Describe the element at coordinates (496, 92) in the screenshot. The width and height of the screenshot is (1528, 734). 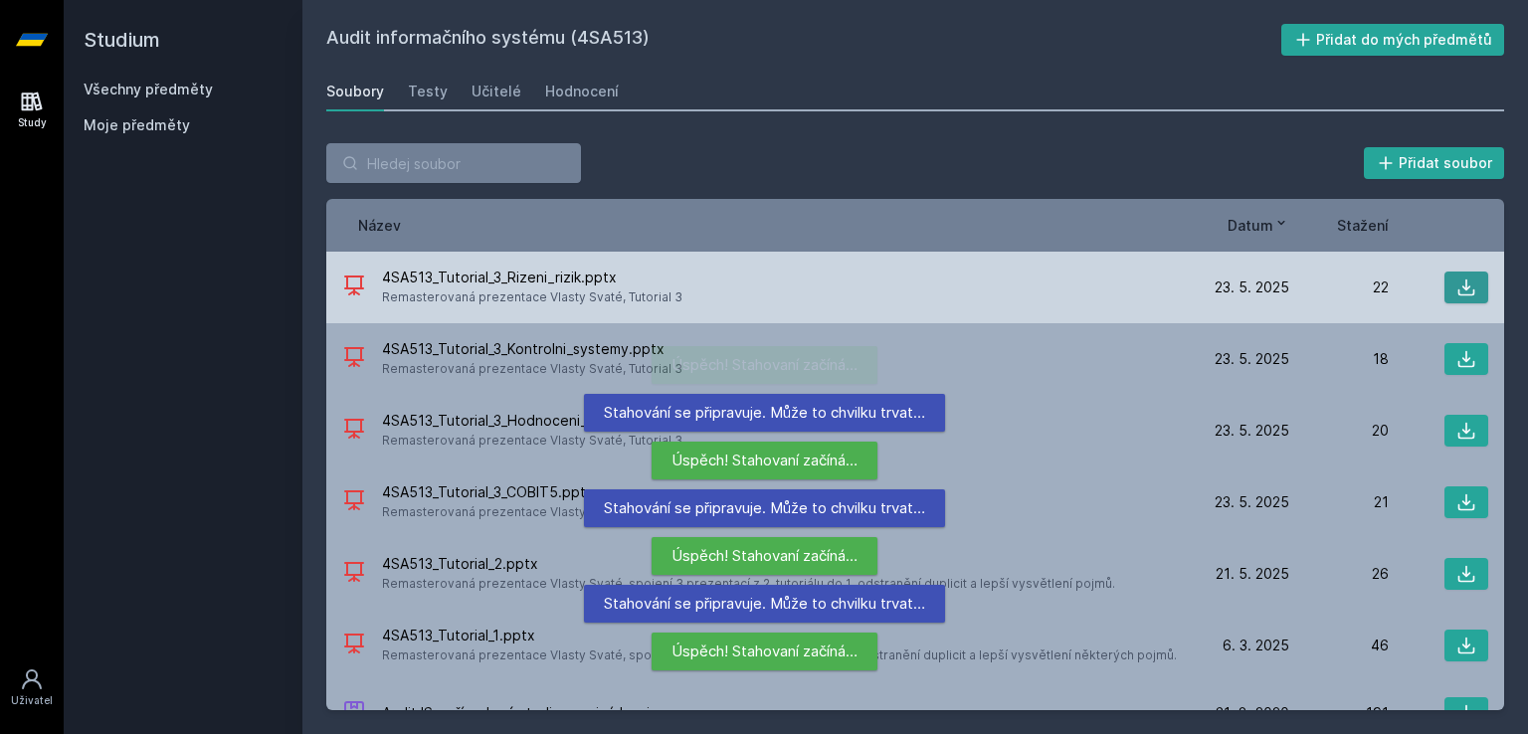
I see `a: Učitelé` at that location.